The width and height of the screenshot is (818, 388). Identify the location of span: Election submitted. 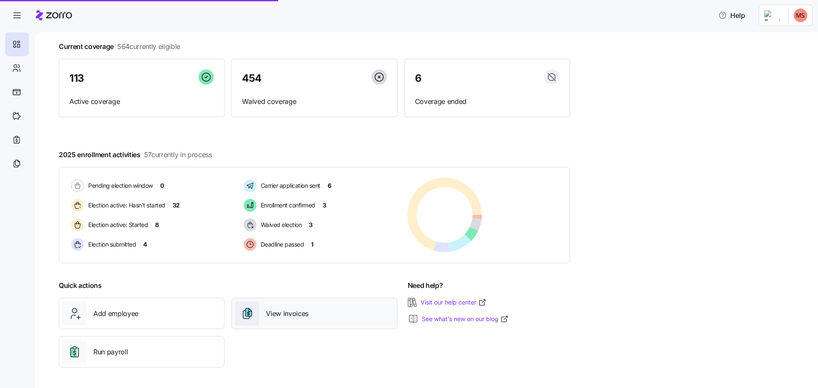
(111, 245).